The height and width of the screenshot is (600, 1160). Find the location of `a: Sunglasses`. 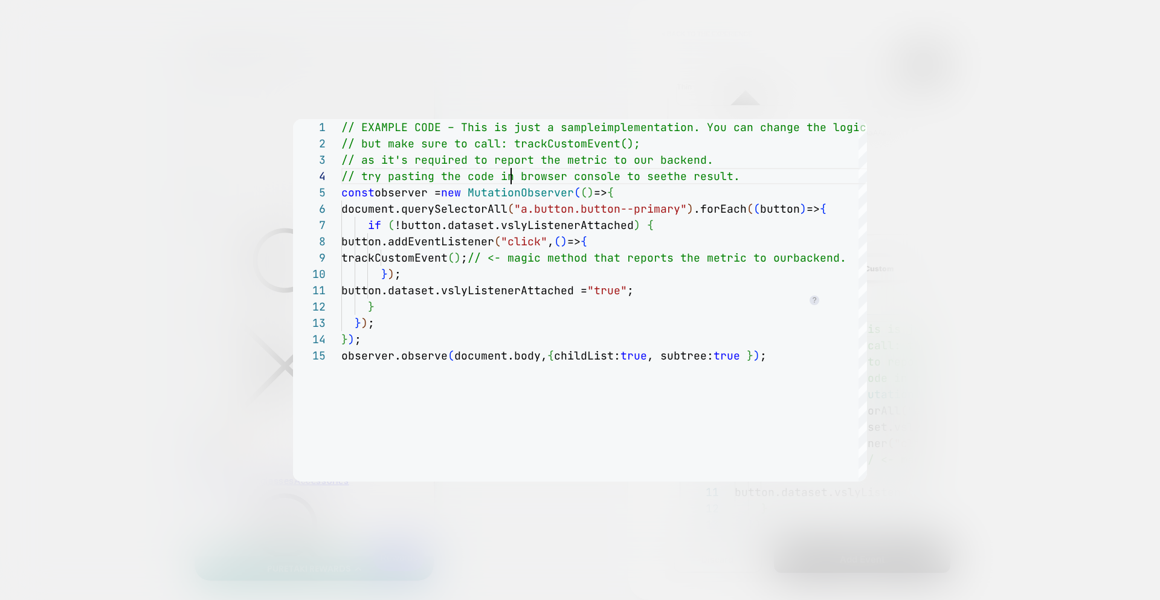

a: Sunglasses is located at coordinates (74, 443).